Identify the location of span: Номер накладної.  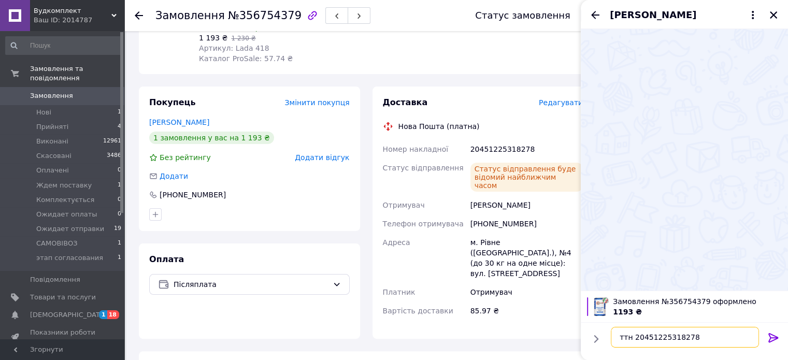
(415, 149).